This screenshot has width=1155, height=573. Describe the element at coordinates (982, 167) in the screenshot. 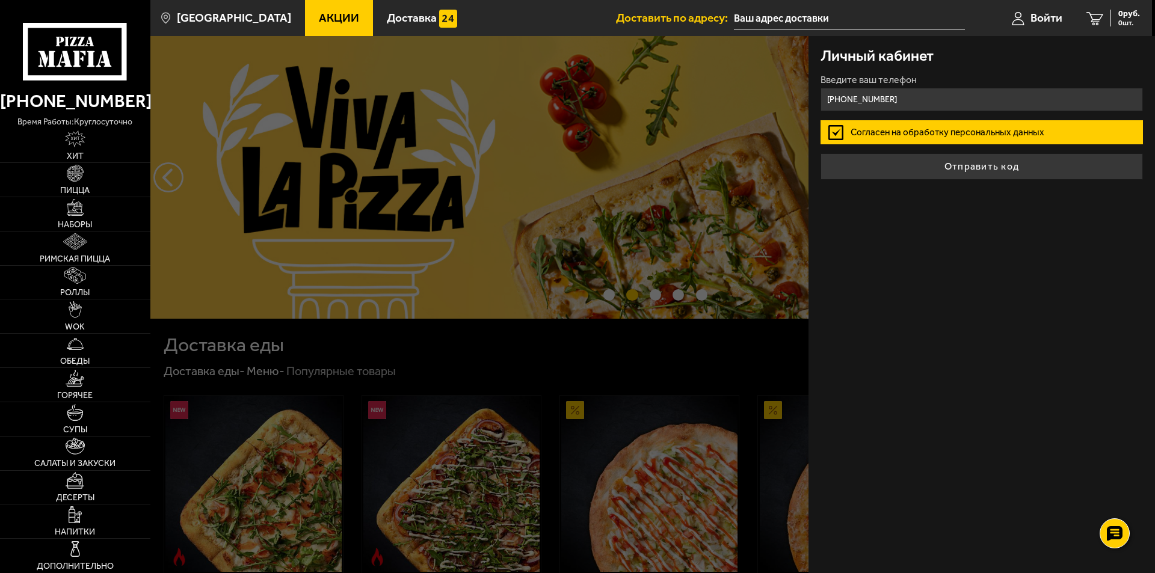

I see `button: Отправить код` at that location.